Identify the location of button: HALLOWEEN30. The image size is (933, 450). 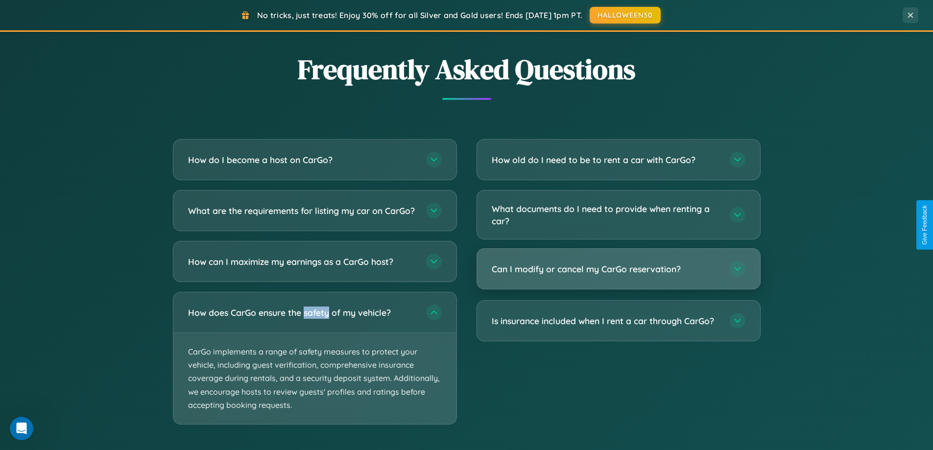
(625, 15).